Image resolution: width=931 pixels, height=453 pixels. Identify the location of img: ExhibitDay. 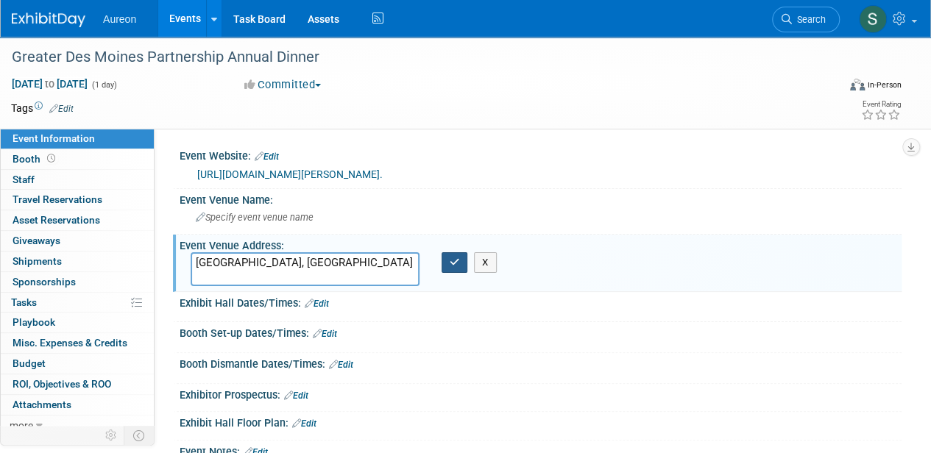
(49, 20).